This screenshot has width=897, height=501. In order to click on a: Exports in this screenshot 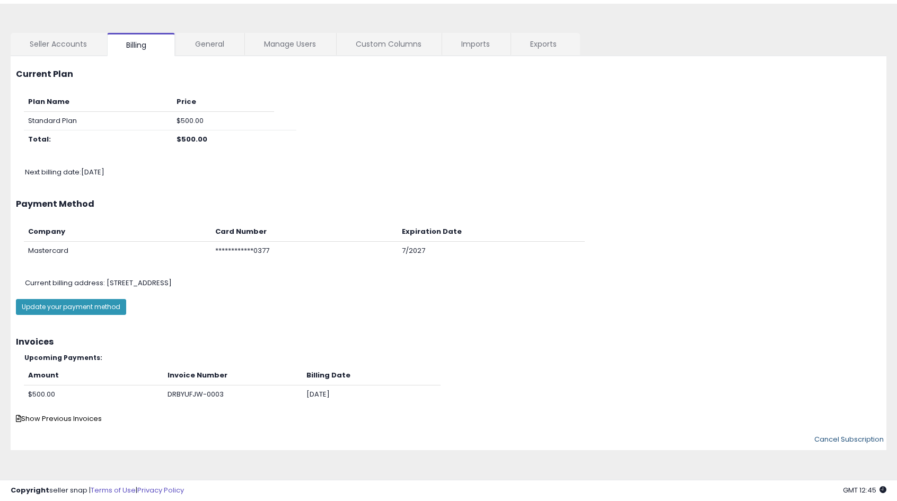, I will do `click(545, 44)`.